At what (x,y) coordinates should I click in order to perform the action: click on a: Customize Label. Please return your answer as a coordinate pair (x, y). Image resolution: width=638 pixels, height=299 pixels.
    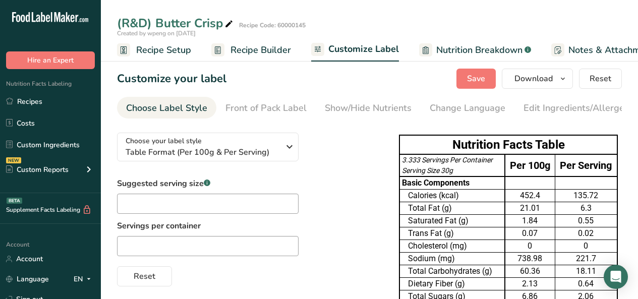
    Looking at the image, I should click on (355, 50).